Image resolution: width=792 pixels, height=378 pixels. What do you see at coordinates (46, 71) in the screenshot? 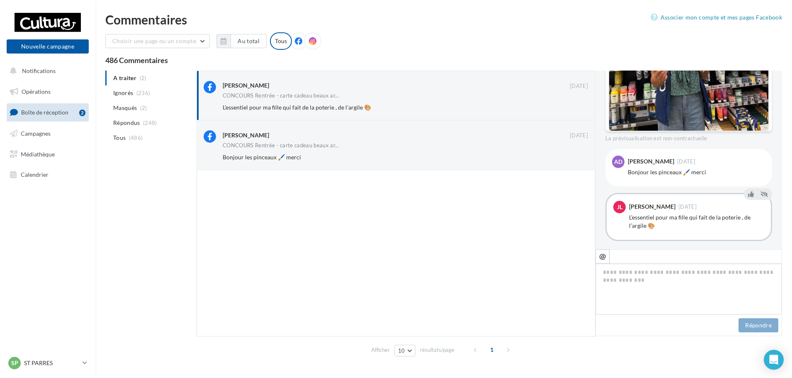
I see `button: Notifications` at bounding box center [46, 71].